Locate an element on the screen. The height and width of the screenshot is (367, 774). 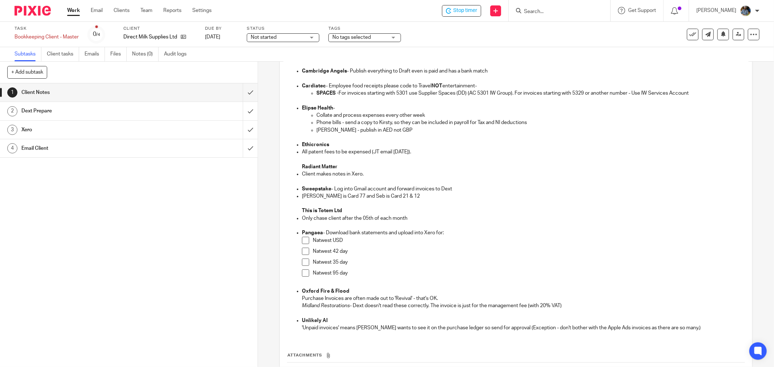
a: Subtasks is located at coordinates (28, 54).